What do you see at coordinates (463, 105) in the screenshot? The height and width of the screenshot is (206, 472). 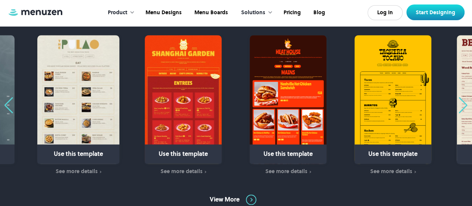 I see `div: Next slide` at bounding box center [463, 105].